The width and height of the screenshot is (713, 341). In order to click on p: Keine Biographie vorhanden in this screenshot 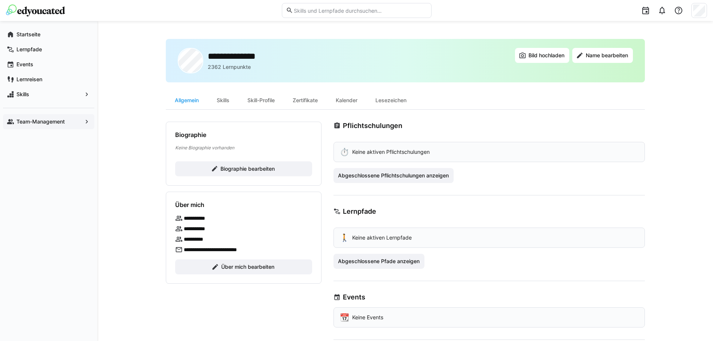, I will do `click(244, 147)`.